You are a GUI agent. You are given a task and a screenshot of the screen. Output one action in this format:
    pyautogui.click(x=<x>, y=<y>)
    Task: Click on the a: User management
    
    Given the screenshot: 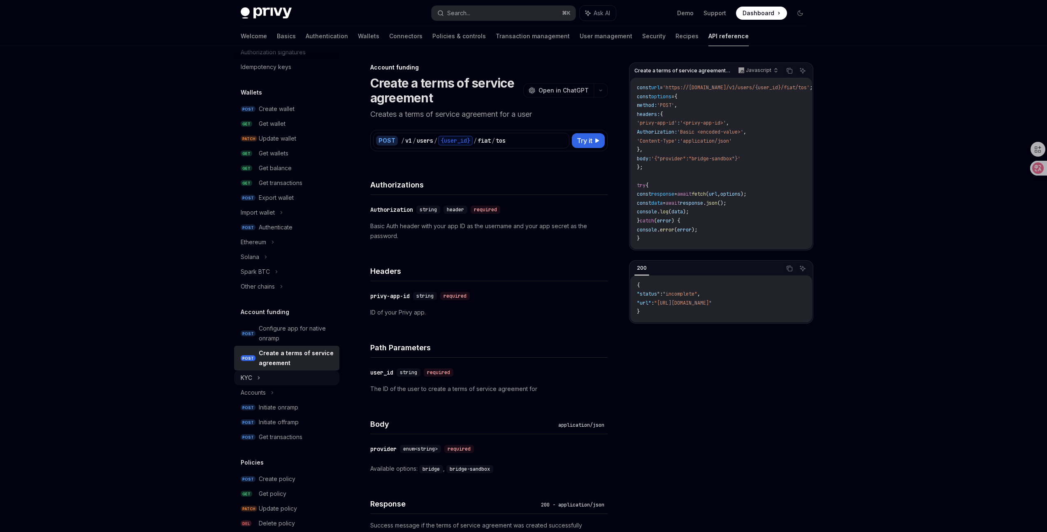 What is the action you would take?
    pyautogui.click(x=606, y=36)
    